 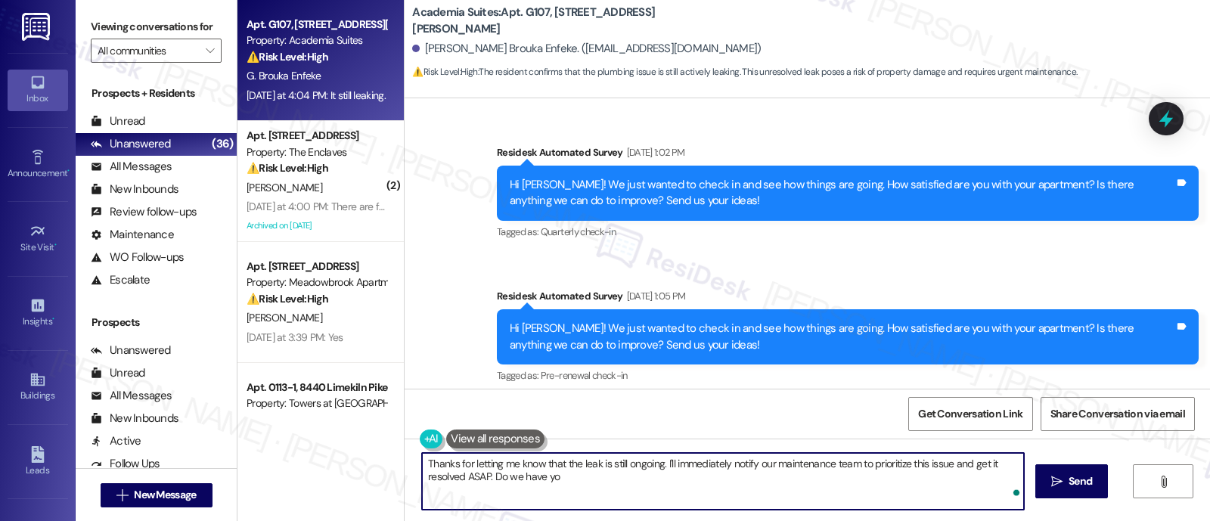 What do you see at coordinates (316, 387) in the screenshot?
I see `div: Apt. 0113-1, 8440 Limekiln Pike` at bounding box center [316, 387].